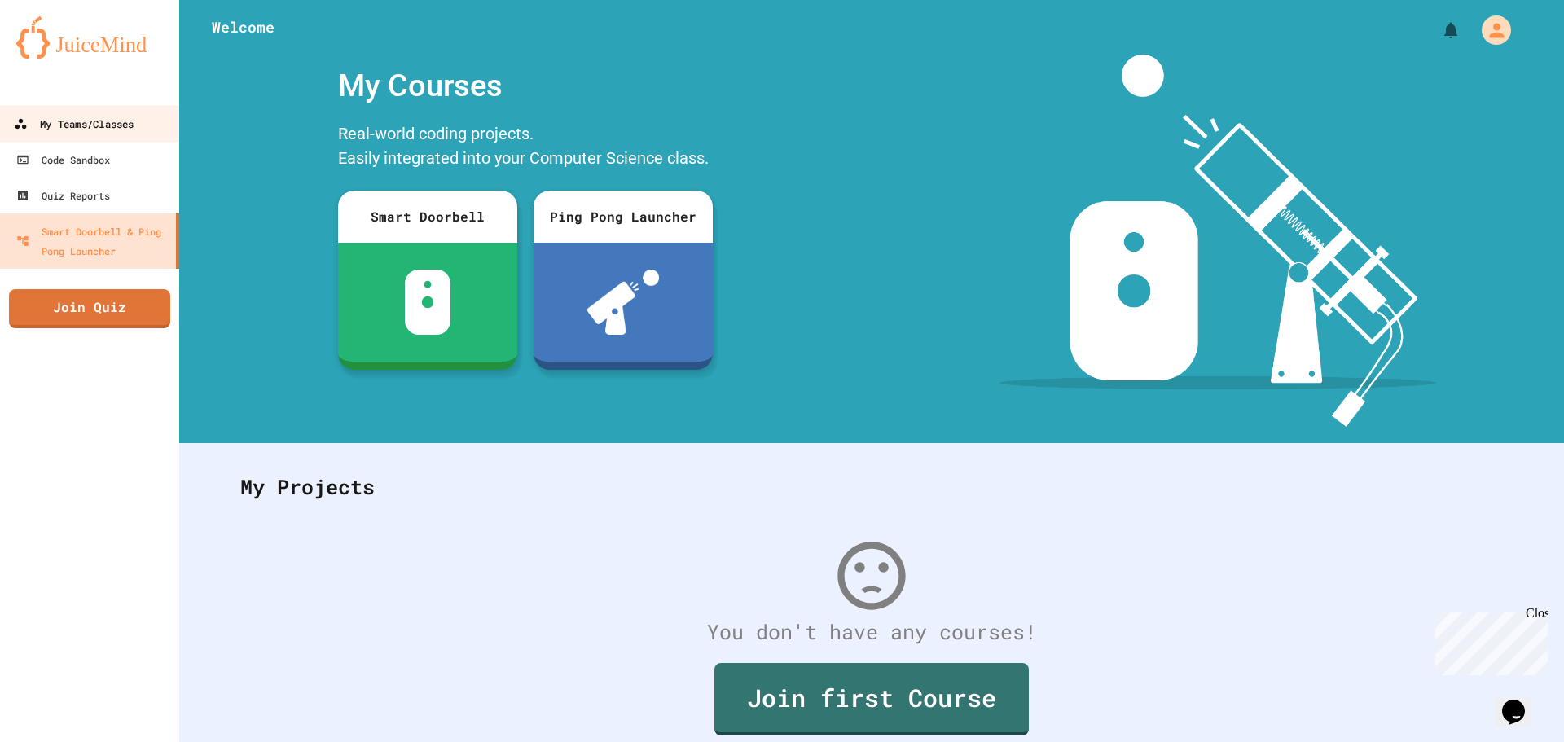 The image size is (1564, 742). What do you see at coordinates (428, 217) in the screenshot?
I see `div: Smart Doorbell` at bounding box center [428, 217].